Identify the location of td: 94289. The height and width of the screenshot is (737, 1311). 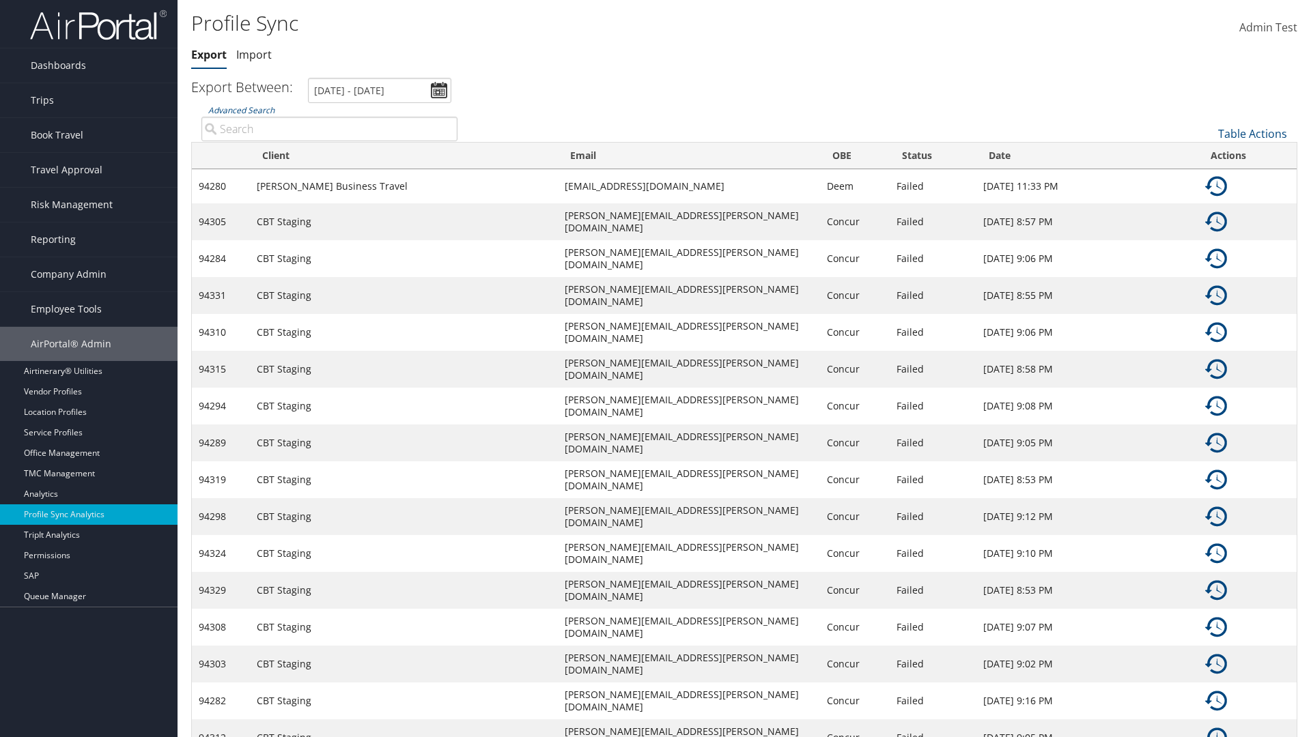
(220, 443).